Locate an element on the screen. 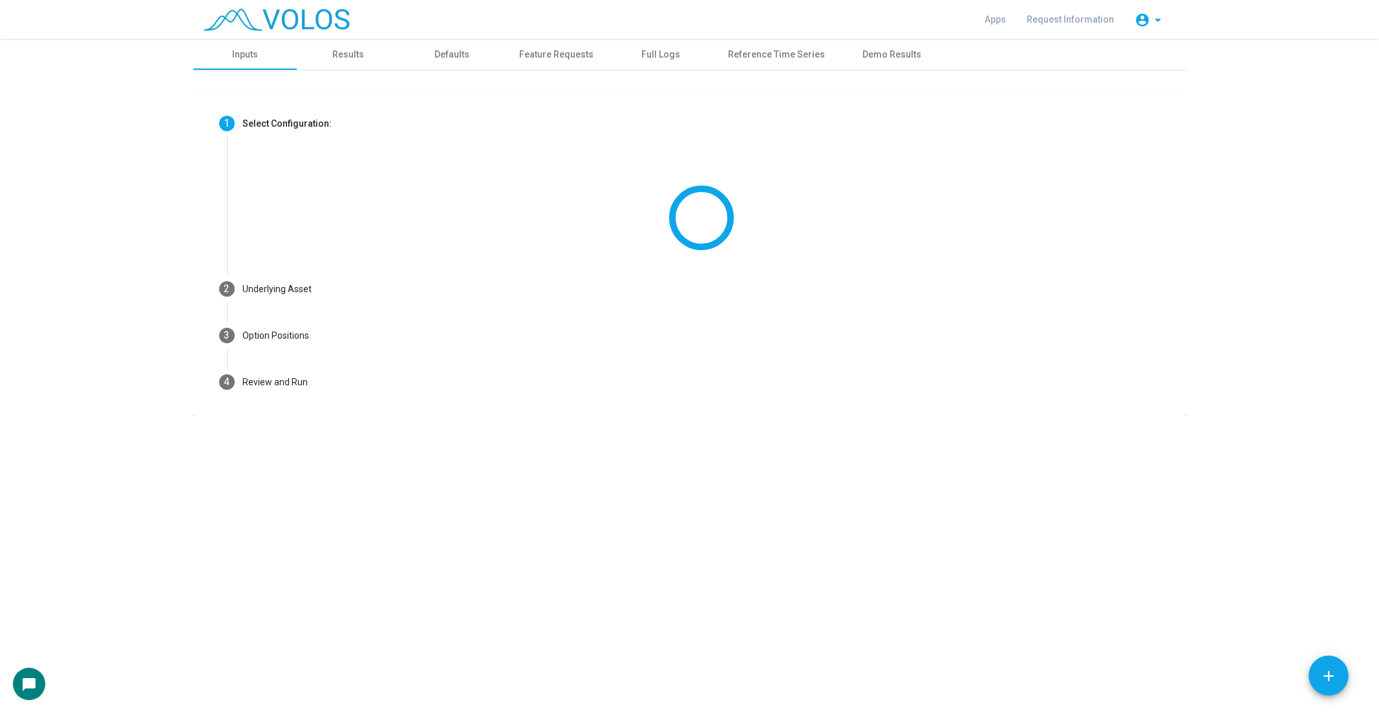 This screenshot has height=713, width=1379. span: 2 is located at coordinates (226, 288).